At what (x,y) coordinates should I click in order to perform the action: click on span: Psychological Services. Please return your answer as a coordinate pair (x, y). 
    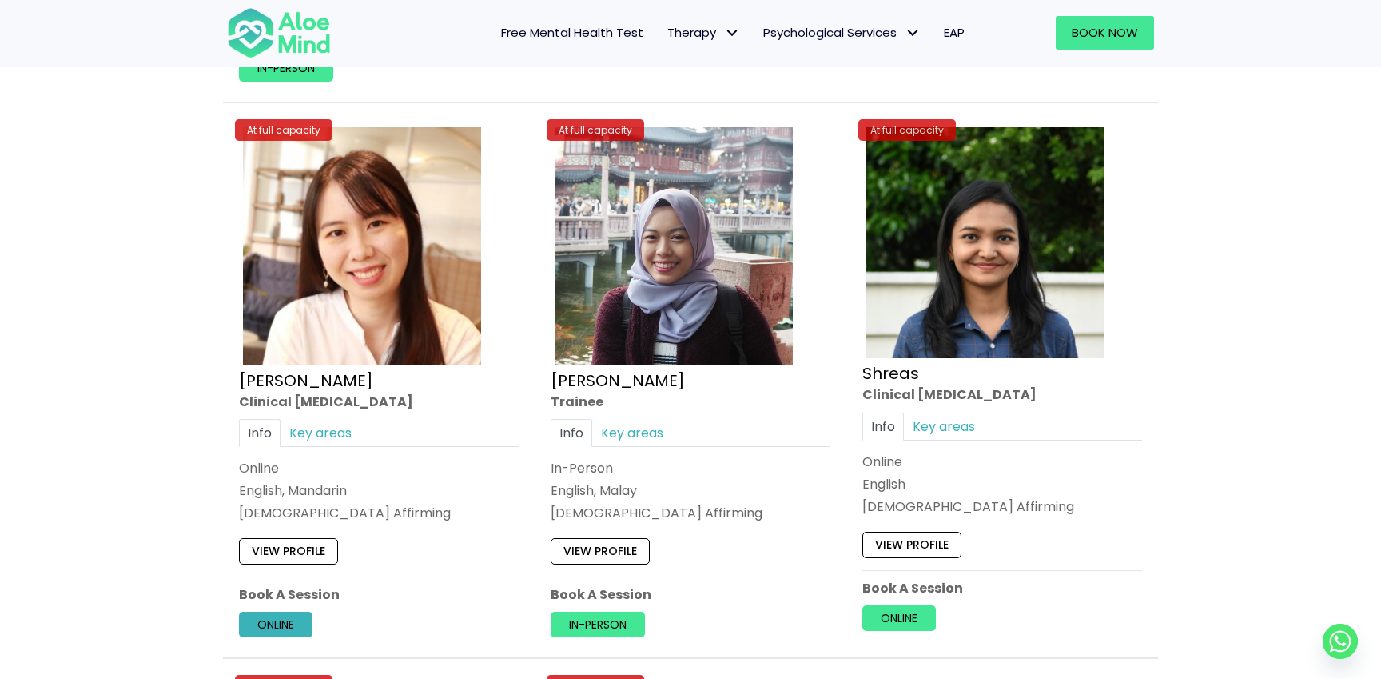
    Looking at the image, I should click on (842, 32).